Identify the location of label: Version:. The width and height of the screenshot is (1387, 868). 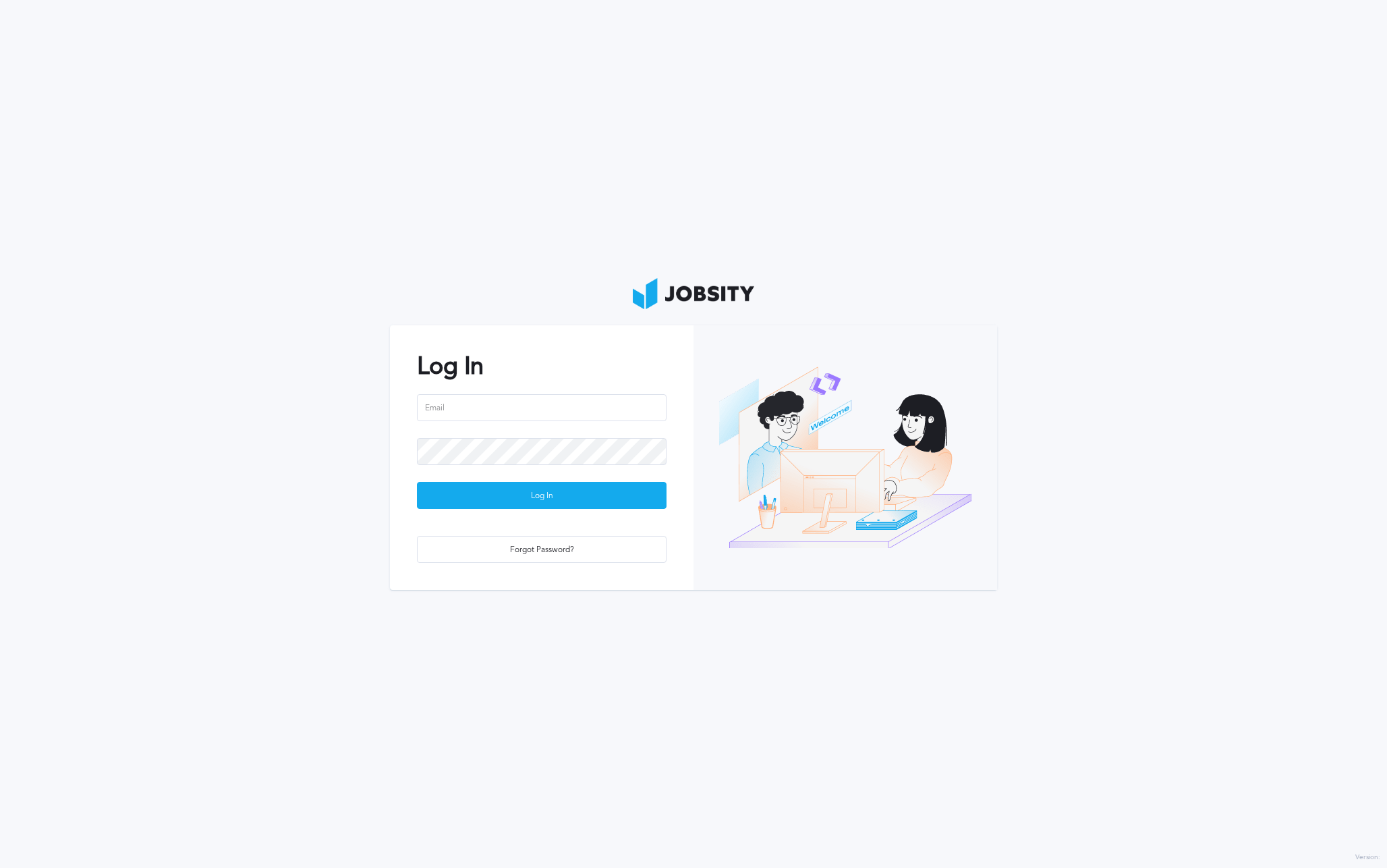
(1368, 858).